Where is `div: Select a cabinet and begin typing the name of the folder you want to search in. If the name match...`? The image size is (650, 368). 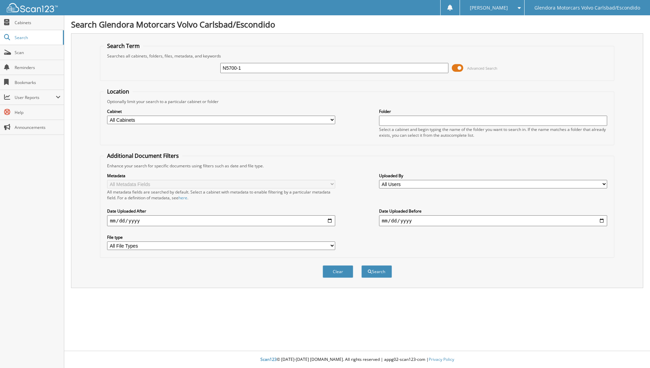 div: Select a cabinet and begin typing the name of the folder you want to search in. If the name match... is located at coordinates (493, 132).